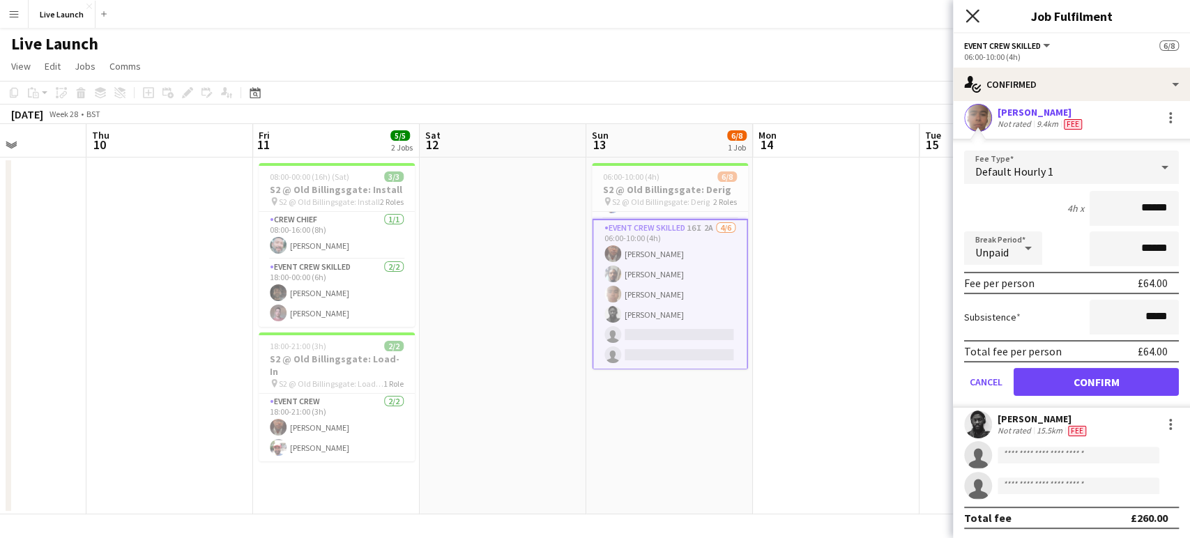 Image resolution: width=1190 pixels, height=538 pixels. Describe the element at coordinates (85, 66) in the screenshot. I see `span: Jobs` at that location.